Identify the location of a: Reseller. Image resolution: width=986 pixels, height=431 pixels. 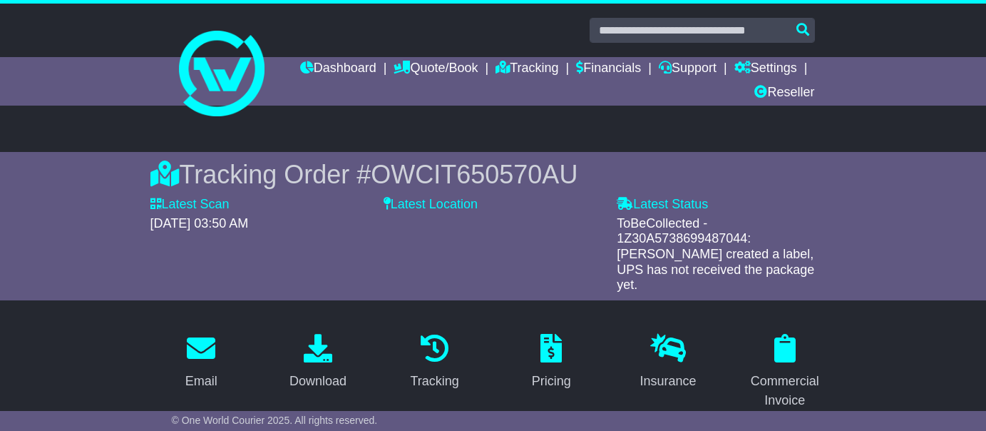
(785, 93).